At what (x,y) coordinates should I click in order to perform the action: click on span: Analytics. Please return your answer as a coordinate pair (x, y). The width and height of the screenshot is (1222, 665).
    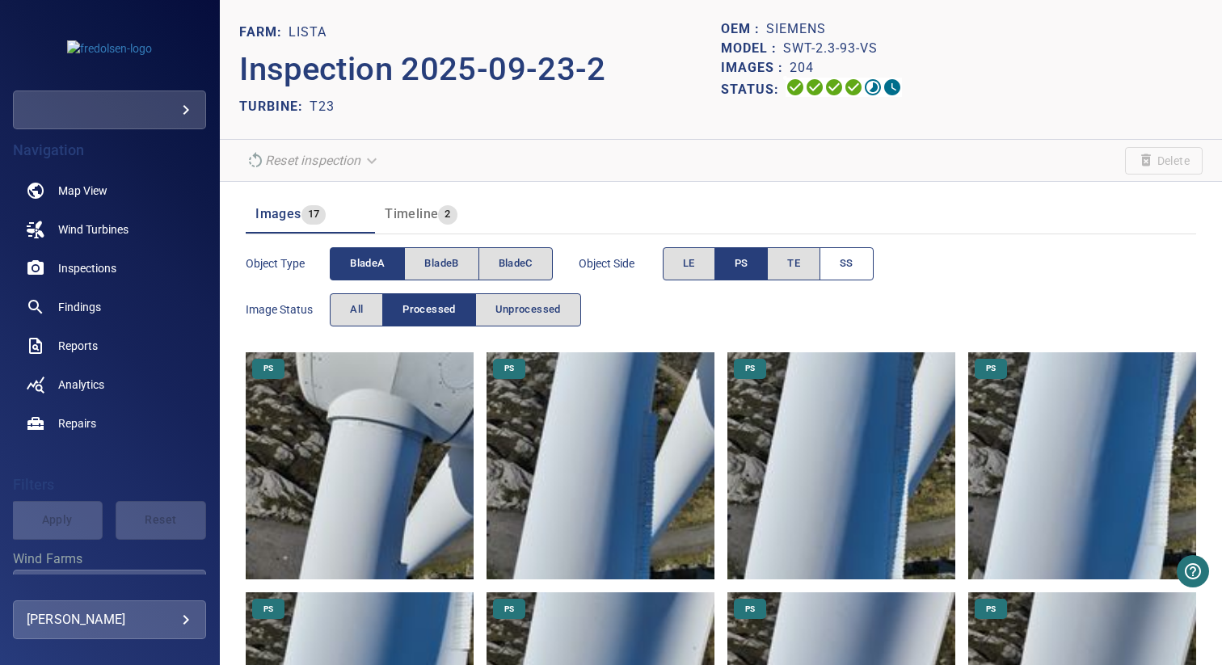
    Looking at the image, I should click on (81, 385).